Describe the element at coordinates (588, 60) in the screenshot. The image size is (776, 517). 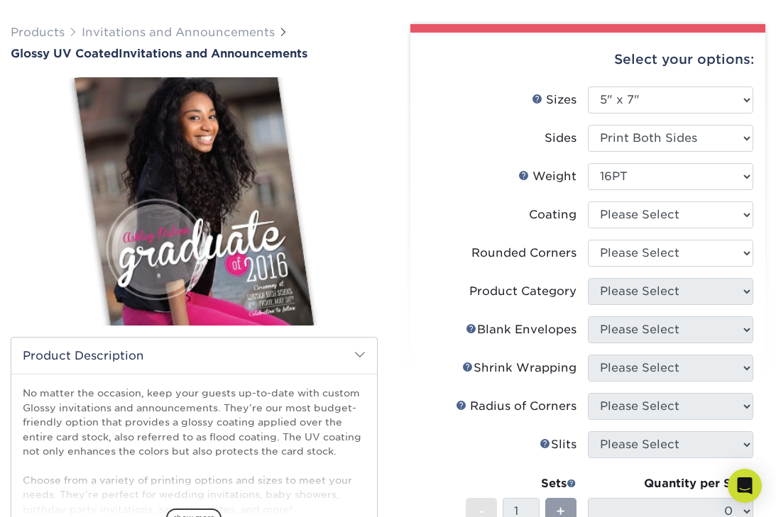
I see `div: Select your options:` at that location.